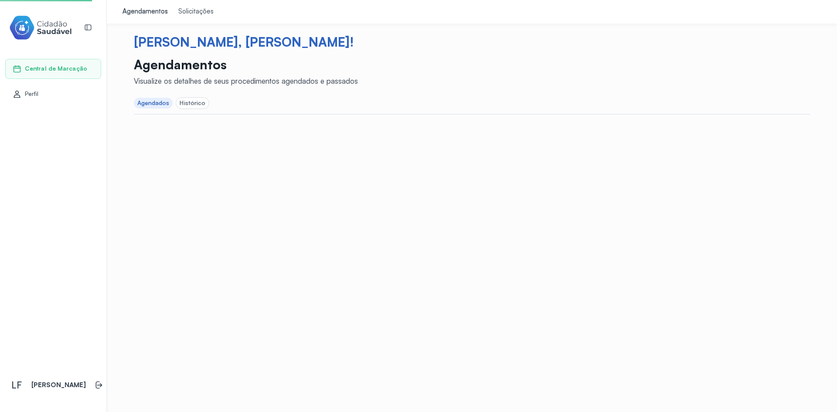 The image size is (837, 412). Describe the element at coordinates (56, 68) in the screenshot. I see `span: Central de Marcação` at that location.